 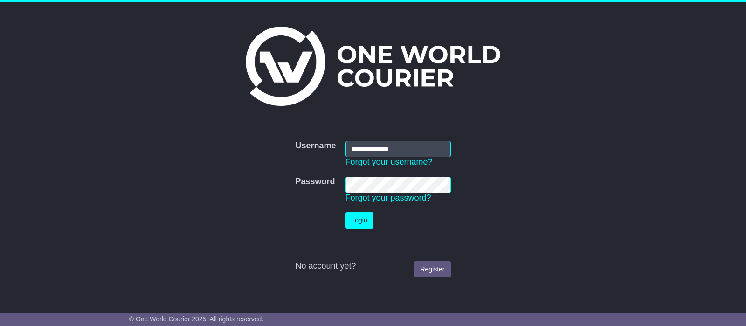 I want to click on a: Register, so click(x=432, y=269).